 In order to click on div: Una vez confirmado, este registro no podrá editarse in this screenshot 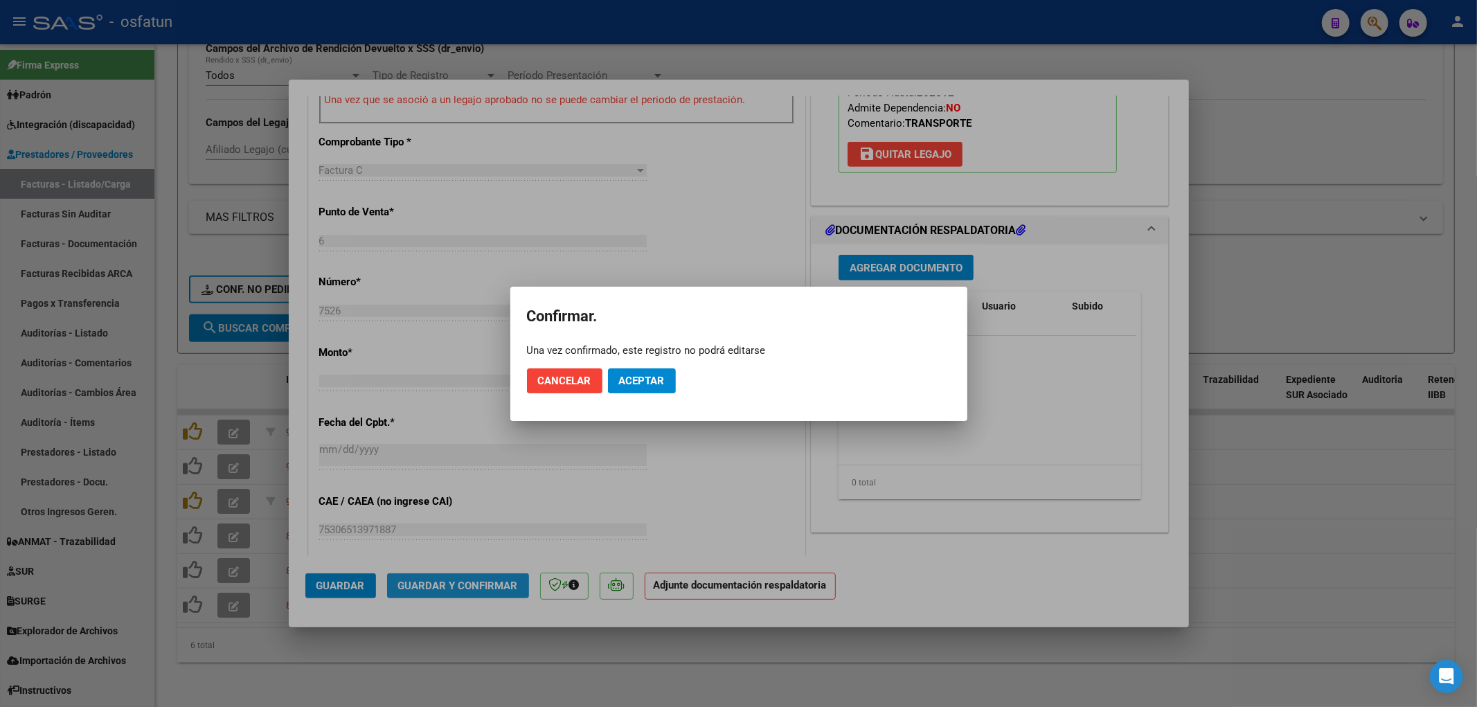, I will do `click(739, 350)`.